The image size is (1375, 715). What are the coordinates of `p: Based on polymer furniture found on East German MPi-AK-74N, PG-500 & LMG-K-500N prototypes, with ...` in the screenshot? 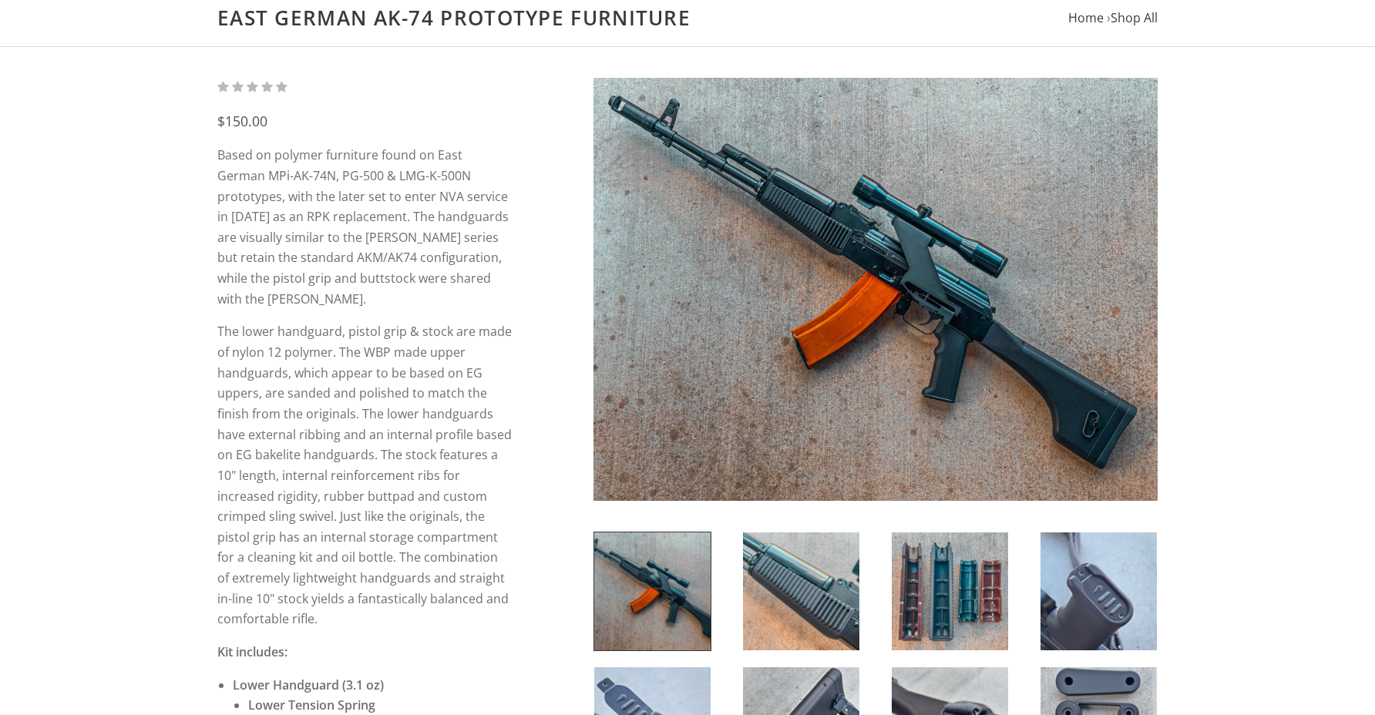 It's located at (365, 227).